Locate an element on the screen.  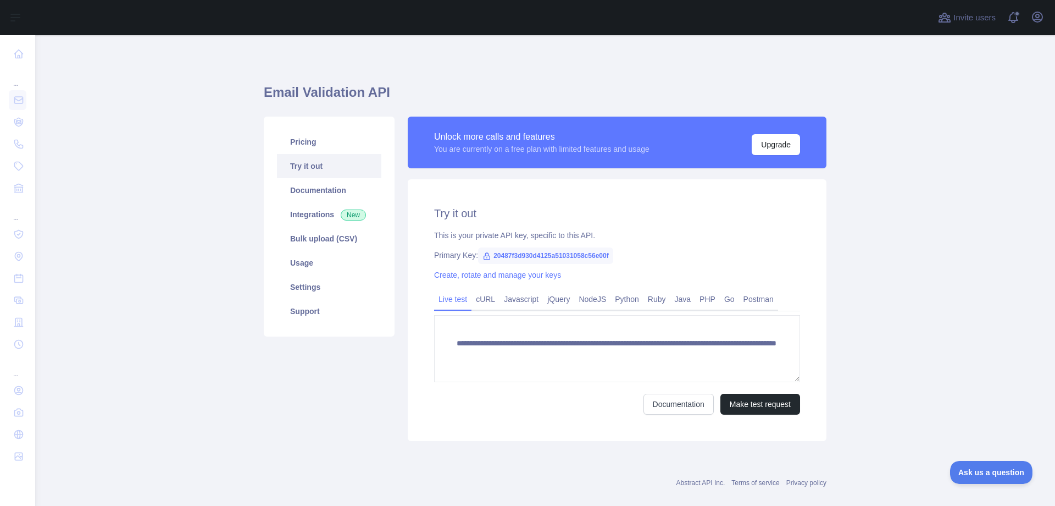
a: NodeJS is located at coordinates (593, 299).